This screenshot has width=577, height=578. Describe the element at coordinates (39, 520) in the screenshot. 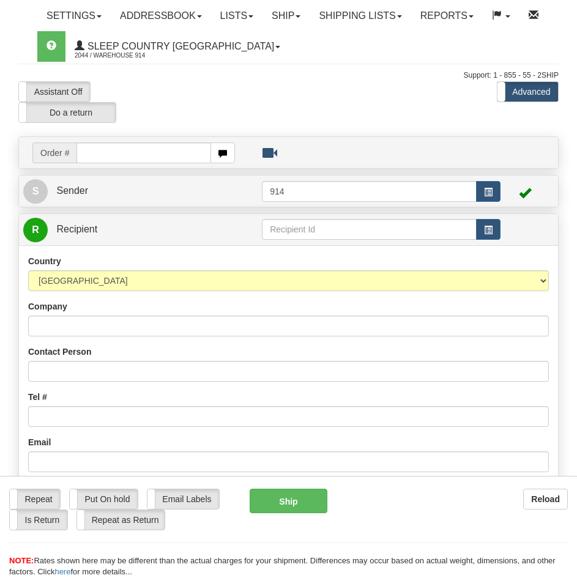

I see `label: Is Return` at that location.